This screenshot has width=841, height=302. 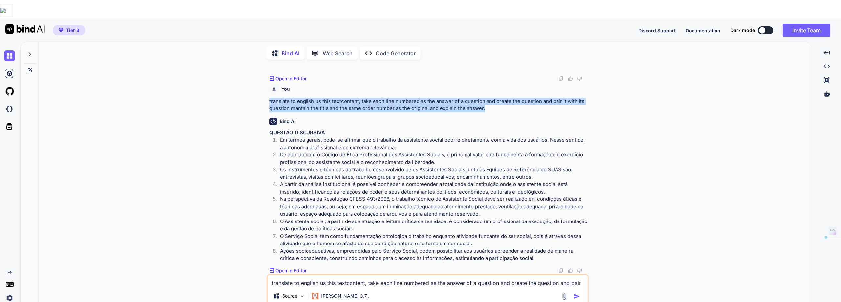 What do you see at coordinates (742, 30) in the screenshot?
I see `span: Dark mode` at bounding box center [742, 30].